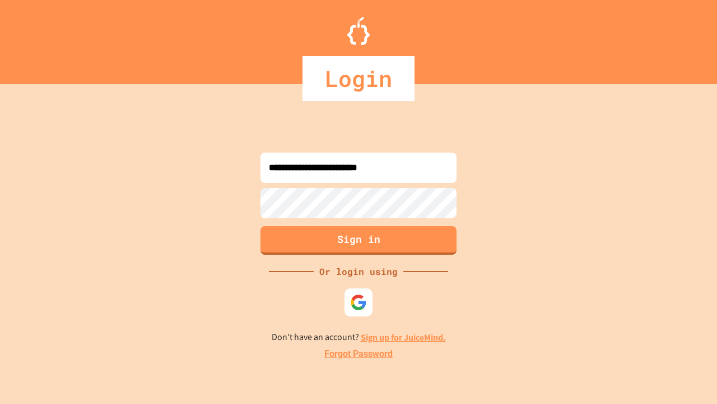  Describe the element at coordinates (404, 337) in the screenshot. I see `a: Sign up for JuiceMind.` at that location.